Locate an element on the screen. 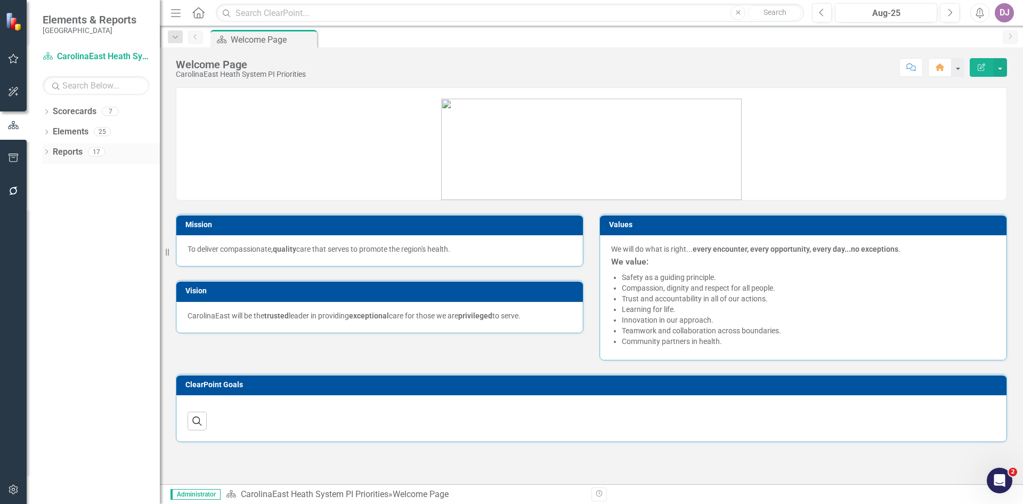  div: DJ is located at coordinates (1005, 13).